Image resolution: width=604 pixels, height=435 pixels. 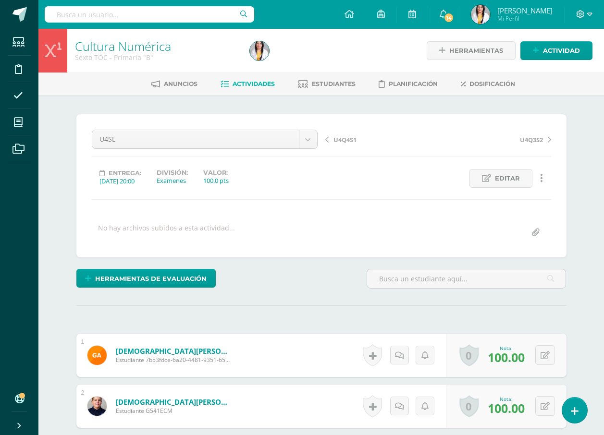 I want to click on a: Actividad, so click(x=557, y=50).